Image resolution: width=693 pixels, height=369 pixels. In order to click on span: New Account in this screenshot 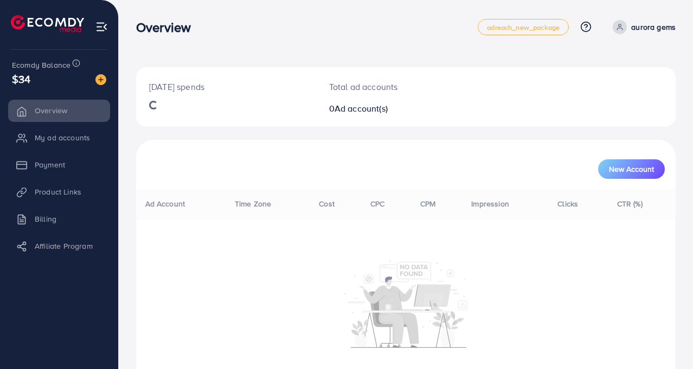, I will do `click(631, 169)`.